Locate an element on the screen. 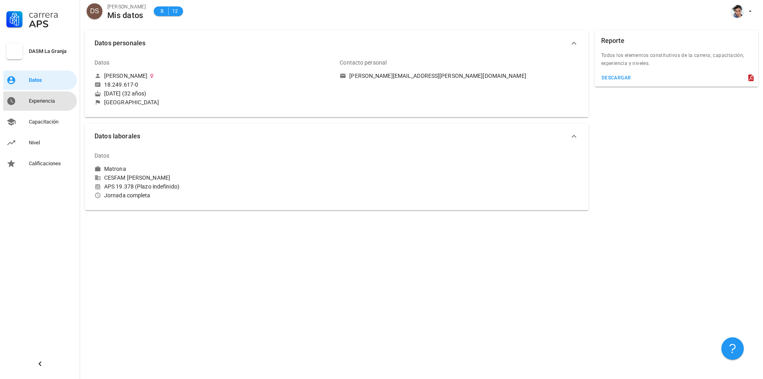 Image resolution: width=763 pixels, height=379 pixels. div: Experiencia is located at coordinates (51, 101).